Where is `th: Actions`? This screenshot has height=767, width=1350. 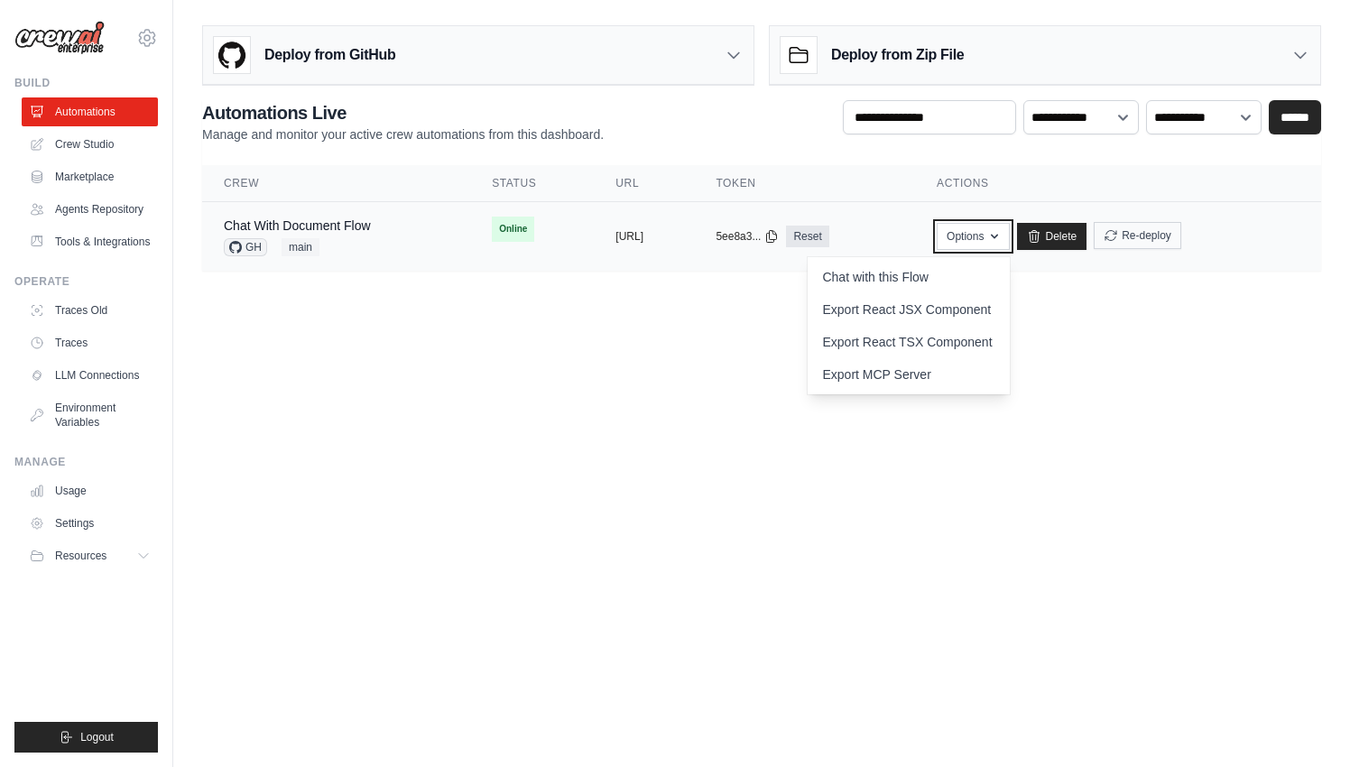
th: Actions is located at coordinates (1118, 183).